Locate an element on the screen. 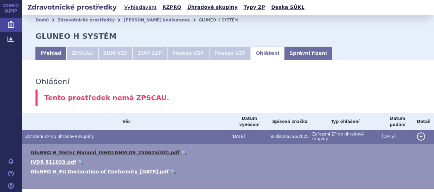 The width and height of the screenshot is (434, 192). a: Vyhledávání is located at coordinates (140, 8).